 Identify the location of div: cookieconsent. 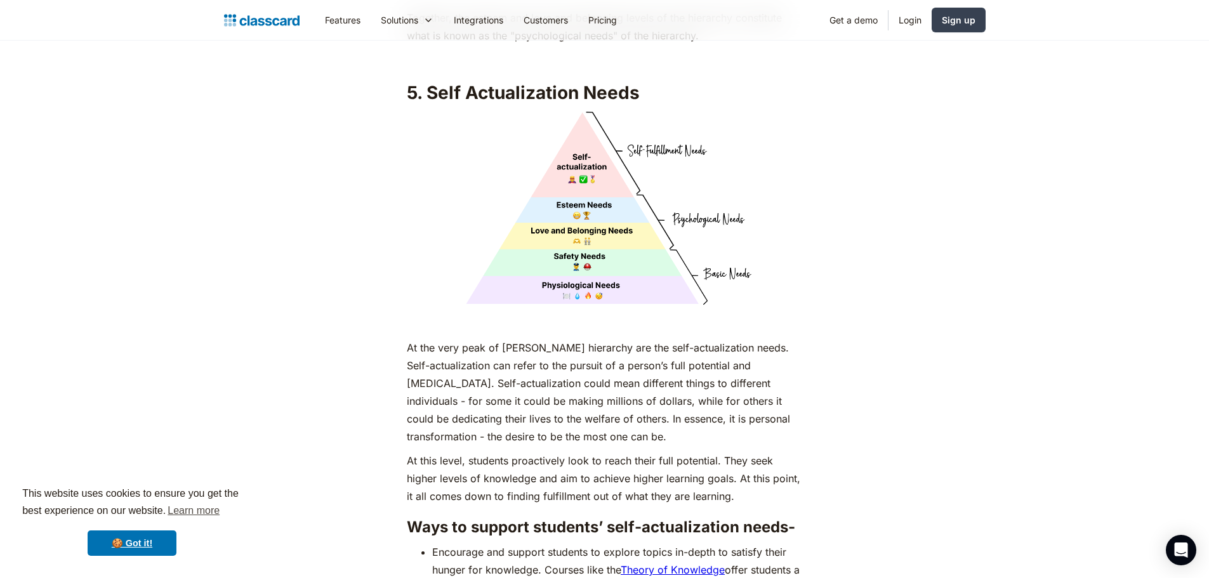
(132, 521).